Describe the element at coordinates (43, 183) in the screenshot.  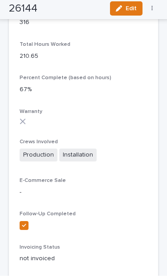
I see `span: E-Commerce Sale` at that location.